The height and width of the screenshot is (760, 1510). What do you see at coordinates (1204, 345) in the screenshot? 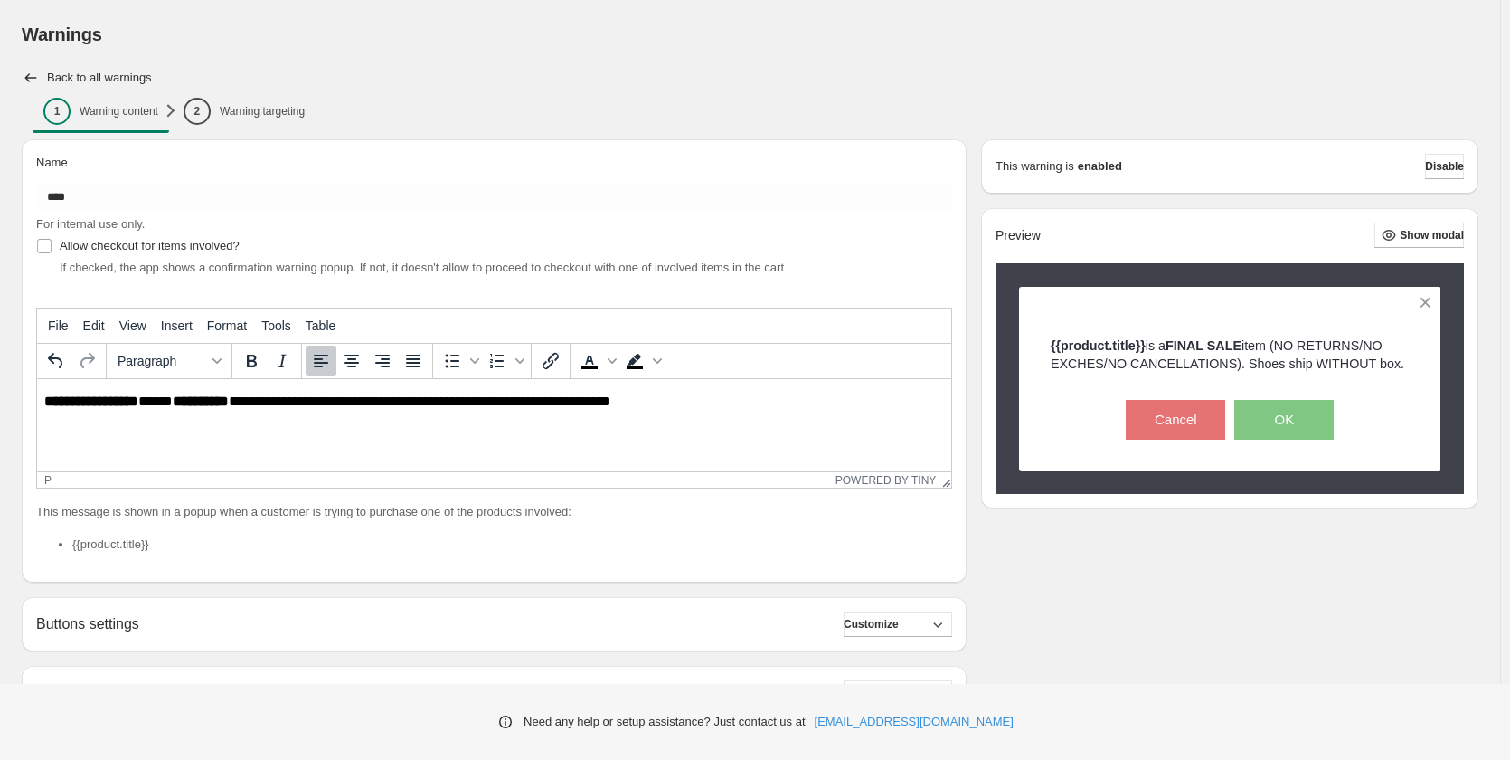
I see `strong: FINAL SALE` at bounding box center [1204, 345].